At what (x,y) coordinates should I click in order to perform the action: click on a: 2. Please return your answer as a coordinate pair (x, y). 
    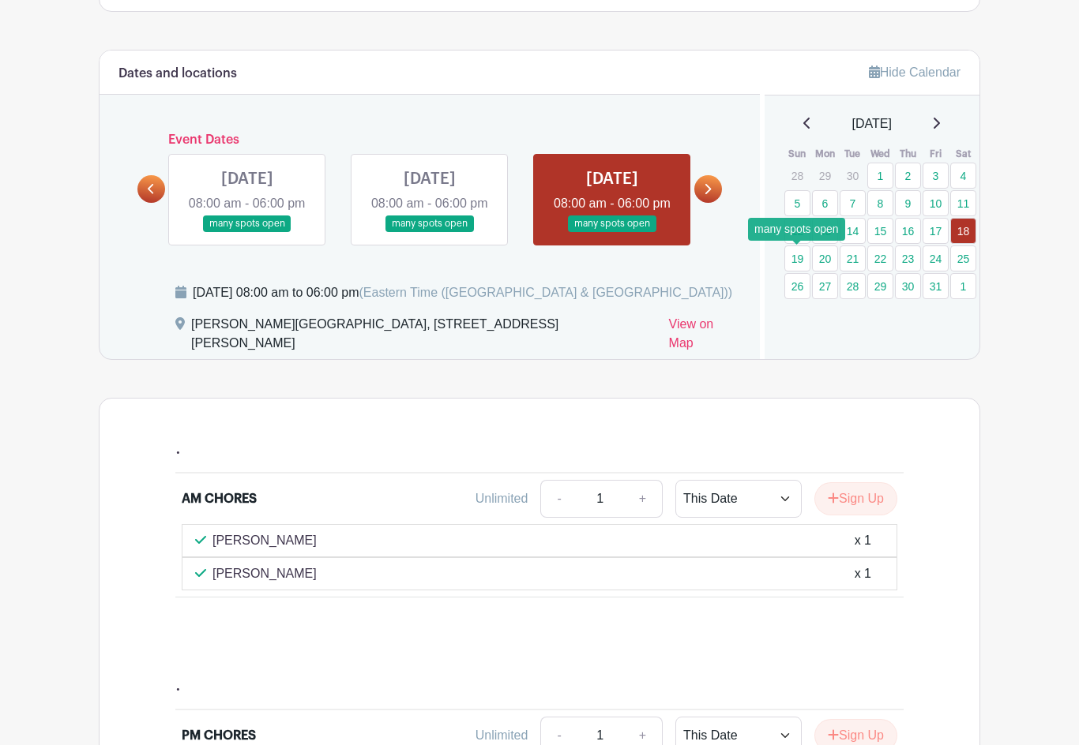
    Looking at the image, I should click on (907, 175).